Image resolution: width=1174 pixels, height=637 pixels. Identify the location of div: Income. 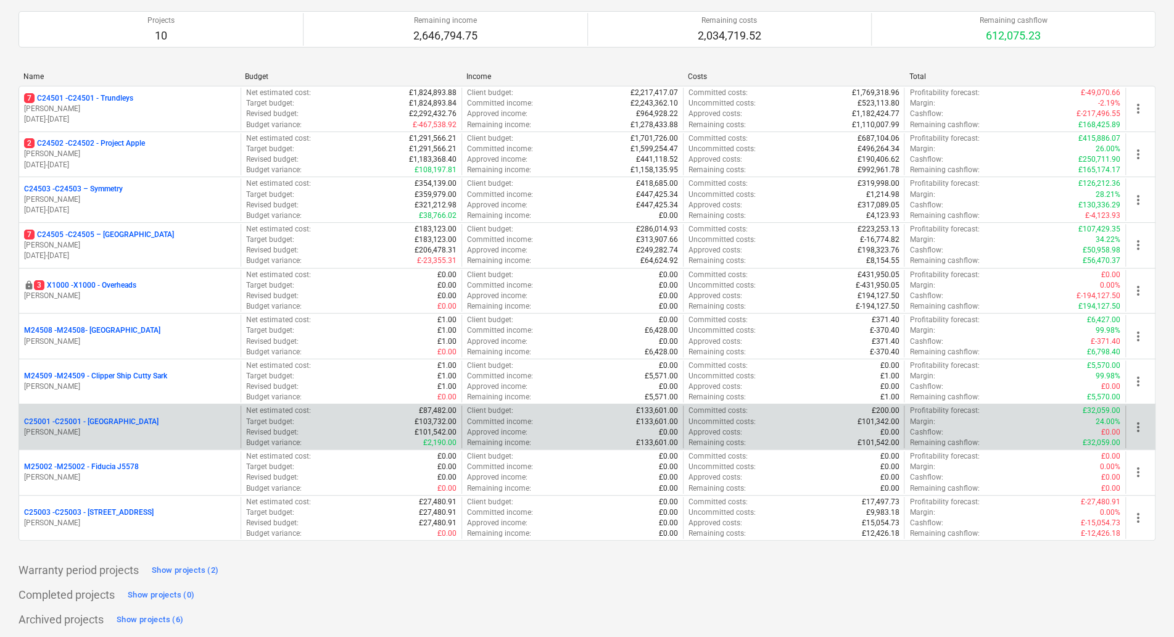
(572, 76).